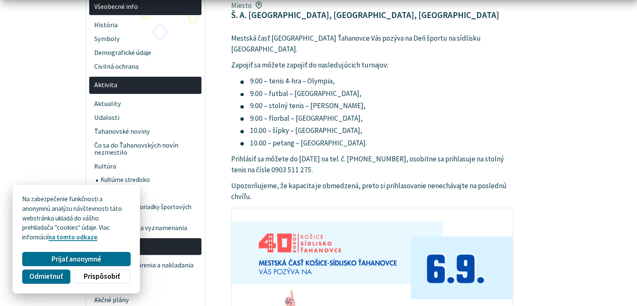 The image size is (637, 306). What do you see at coordinates (145, 53) in the screenshot?
I see `a: Demografické údaje` at bounding box center [145, 53].